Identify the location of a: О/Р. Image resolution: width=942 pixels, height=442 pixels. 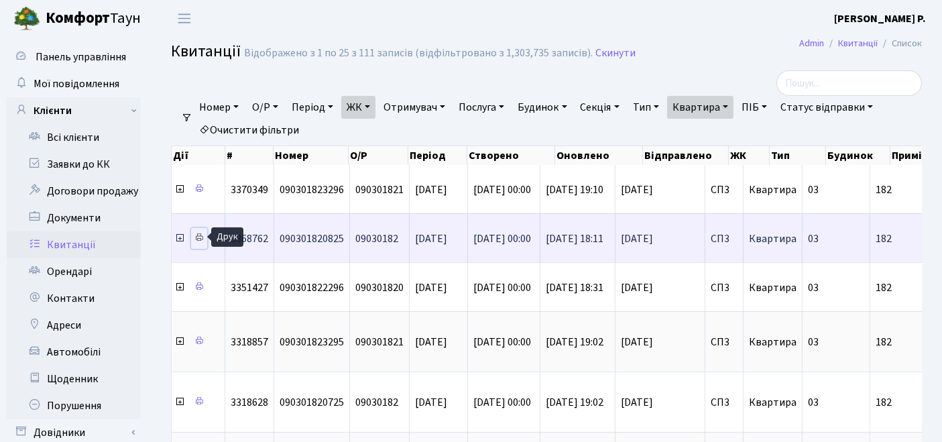
(265, 107).